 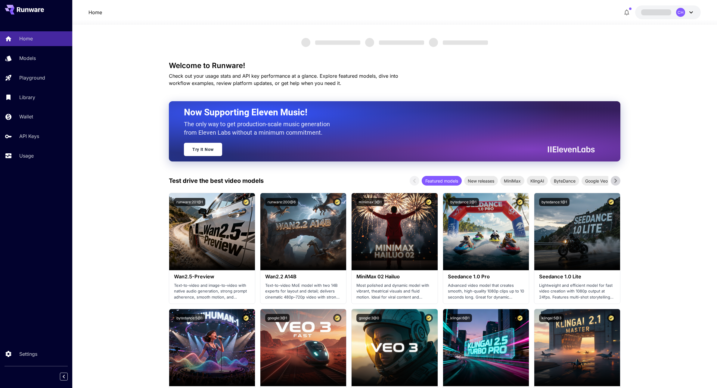 I want to click on button: runware:200@6, so click(x=281, y=202).